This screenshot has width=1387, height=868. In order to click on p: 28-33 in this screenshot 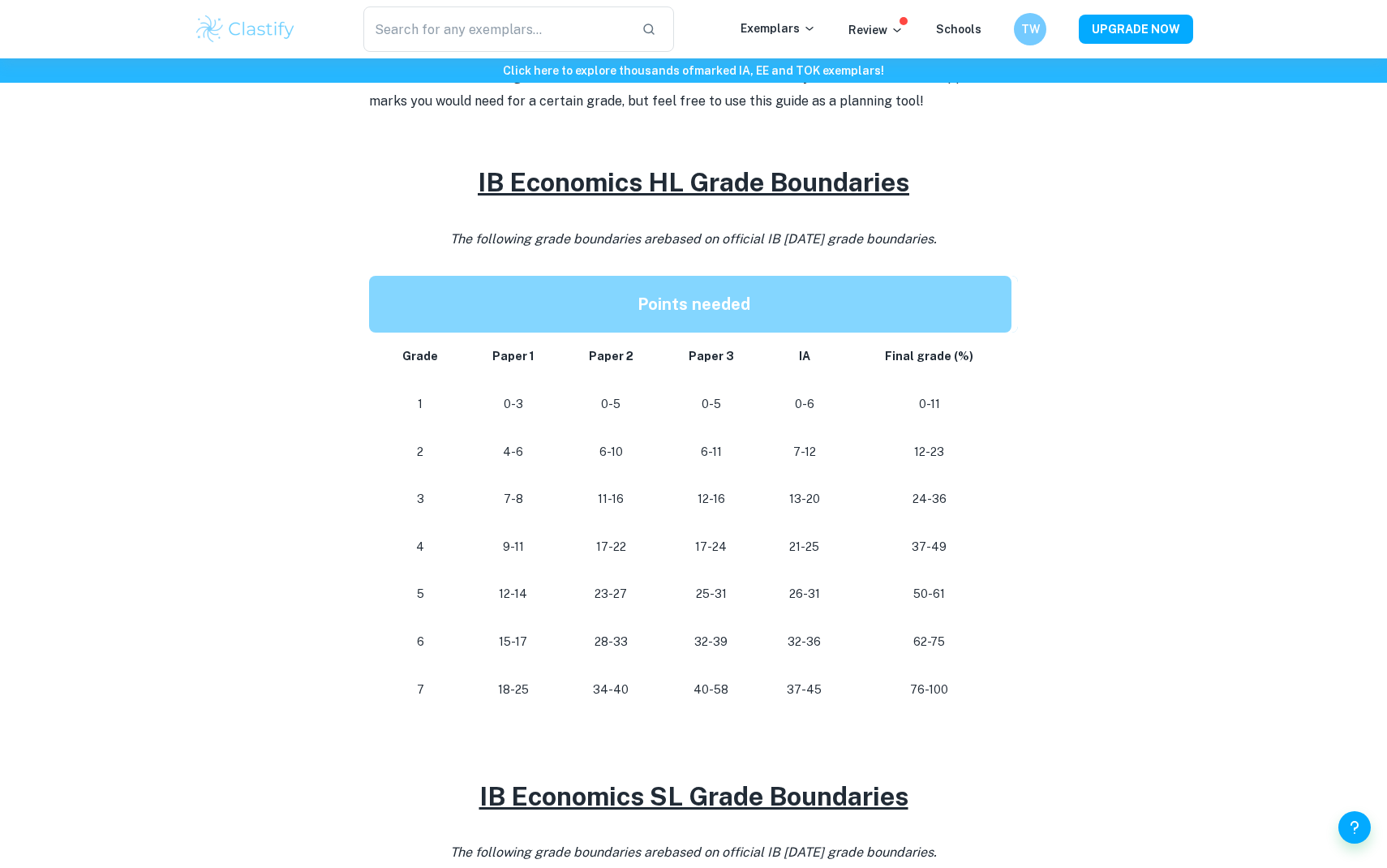, I will do `click(611, 642)`.